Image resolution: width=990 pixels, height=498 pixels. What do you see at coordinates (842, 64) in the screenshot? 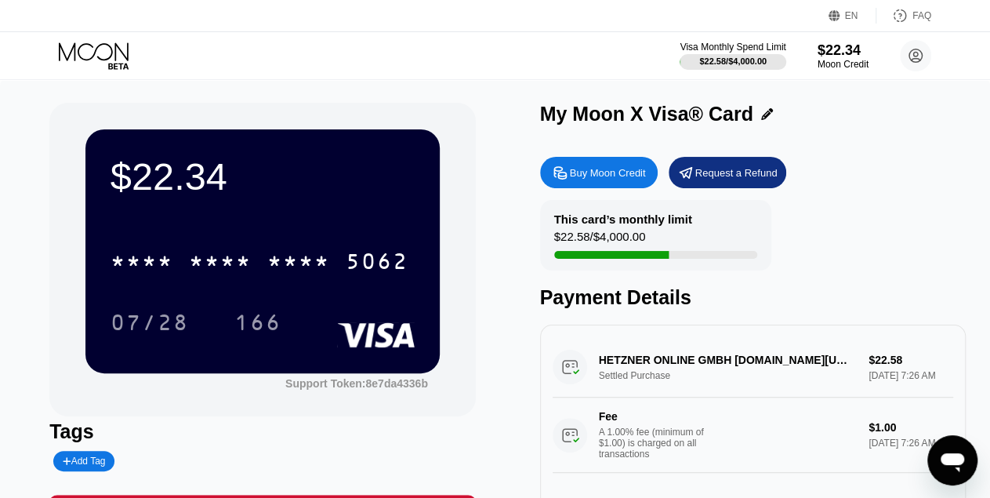
I see `div: Moon Credit` at bounding box center [842, 64].